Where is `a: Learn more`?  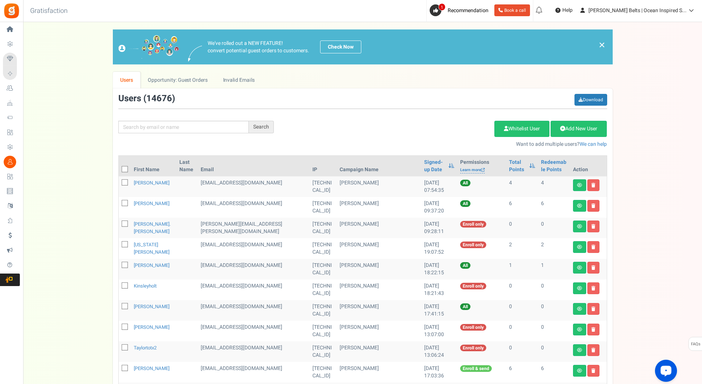
a: Learn more is located at coordinates (472, 170).